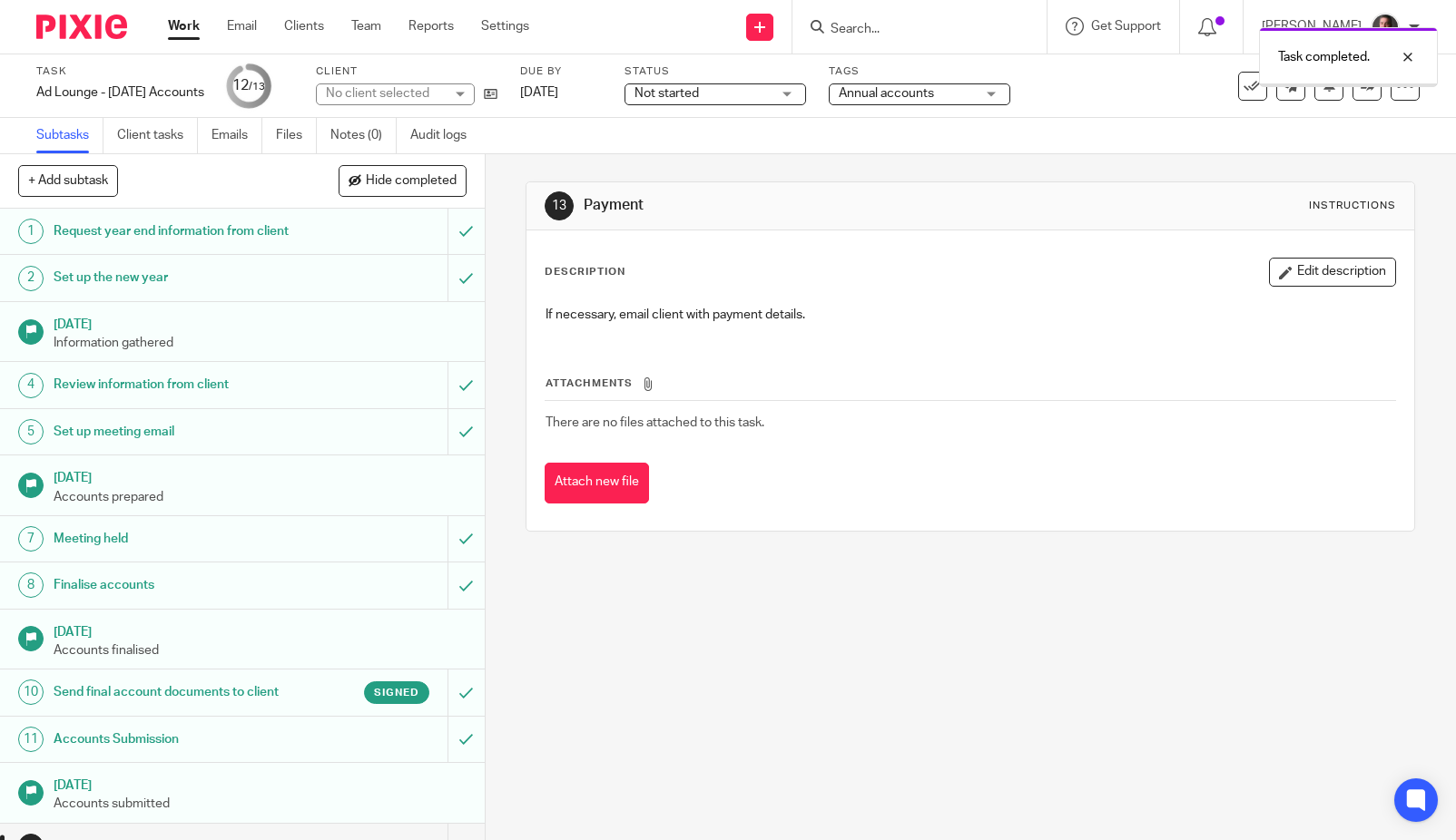 The width and height of the screenshot is (1456, 840). Describe the element at coordinates (1333, 272) in the screenshot. I see `button: Edit description` at that location.